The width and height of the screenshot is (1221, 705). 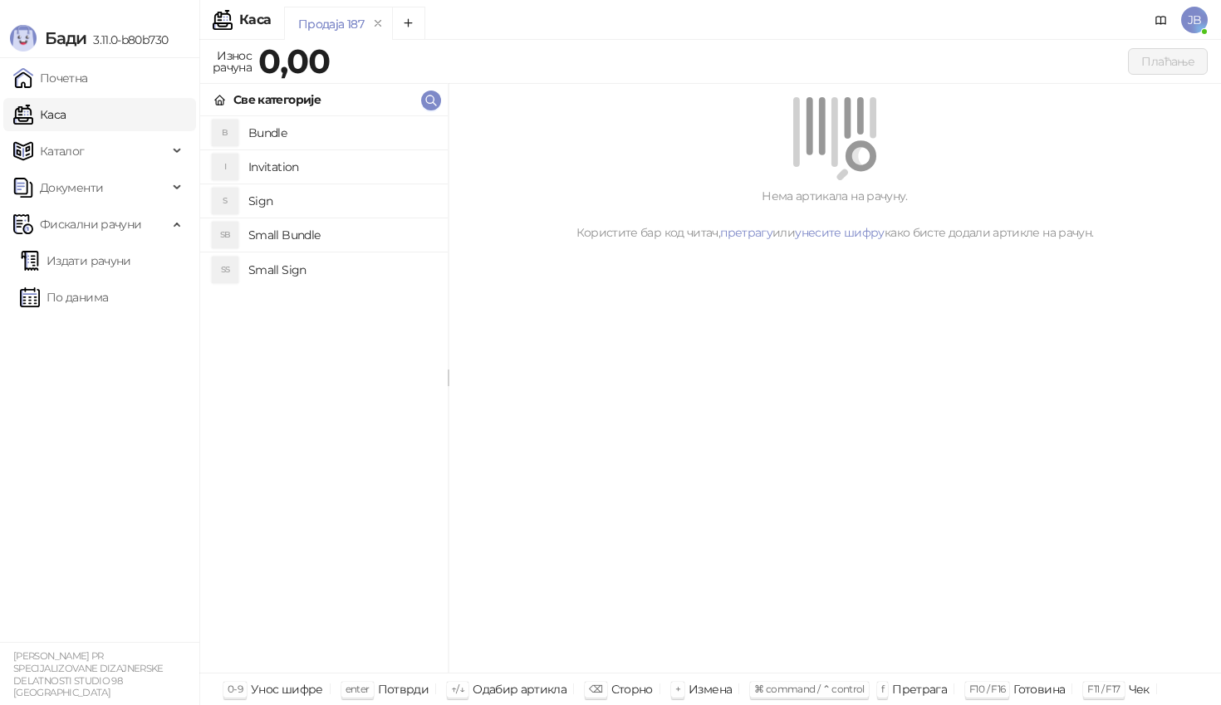 I want to click on div: I, so click(x=225, y=167).